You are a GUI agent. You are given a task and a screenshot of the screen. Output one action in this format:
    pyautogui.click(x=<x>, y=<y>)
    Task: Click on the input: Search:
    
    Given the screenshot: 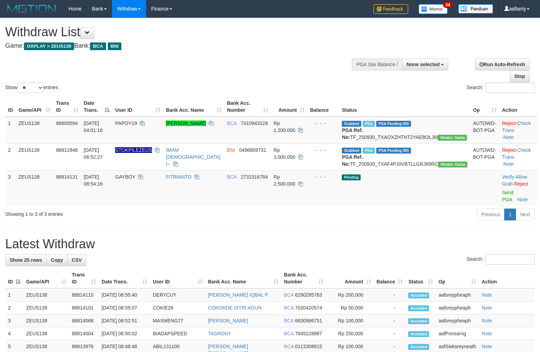 What is the action you would take?
    pyautogui.click(x=510, y=88)
    